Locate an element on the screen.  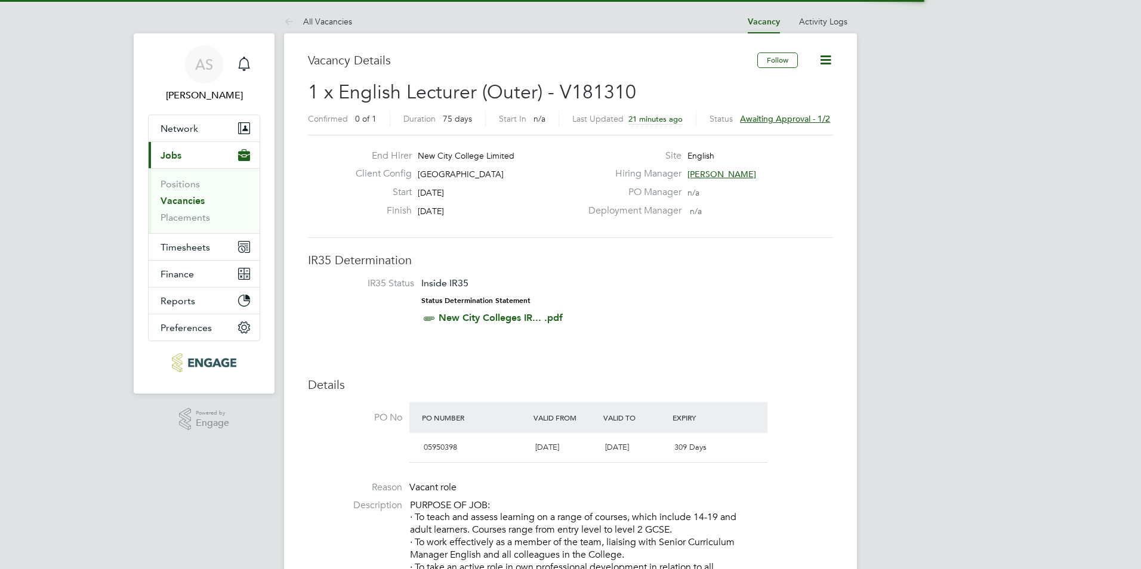
span: Preferences is located at coordinates (186, 328).